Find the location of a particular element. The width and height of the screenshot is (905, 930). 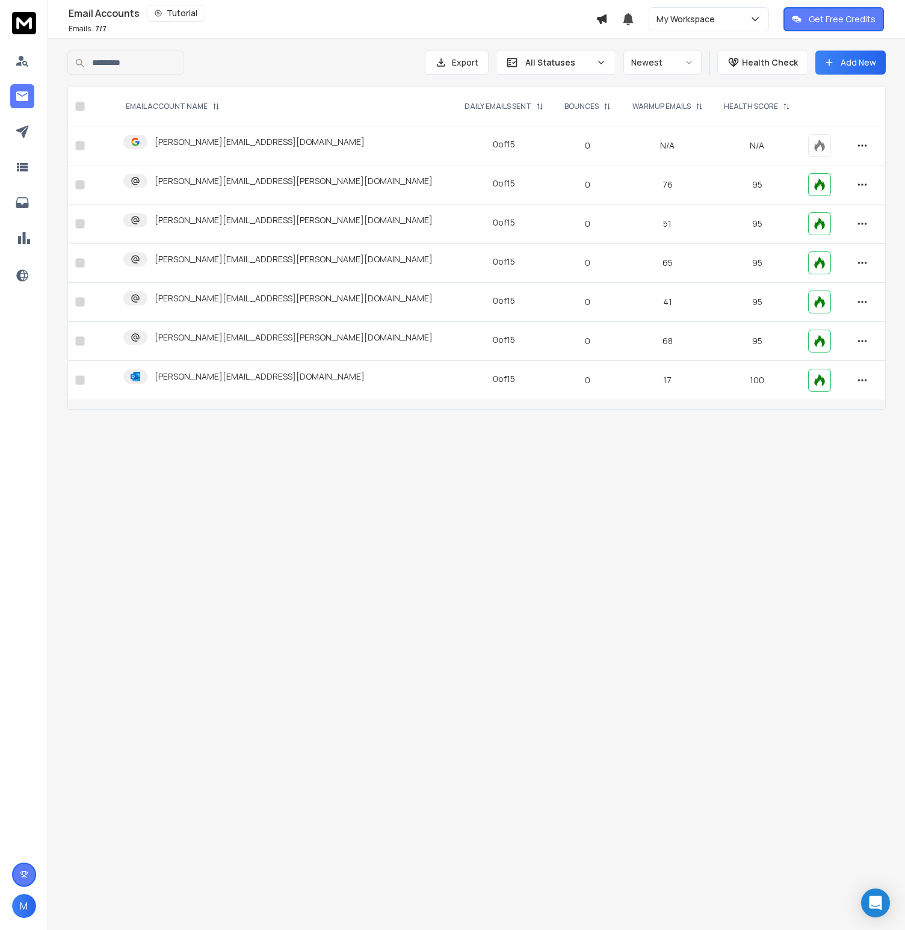

td: 68 is located at coordinates (667, 341).